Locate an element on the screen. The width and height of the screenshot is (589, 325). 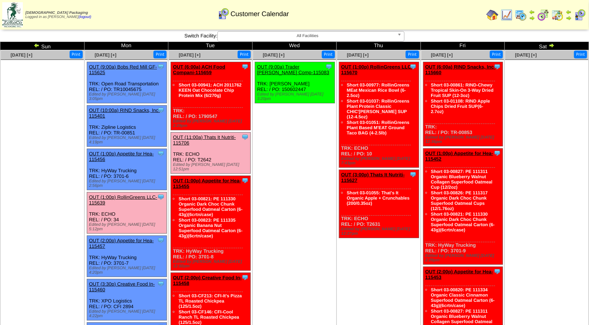
div: TRK: Zipline Logistics REL: / PO: TR-00851 is located at coordinates (127, 126).